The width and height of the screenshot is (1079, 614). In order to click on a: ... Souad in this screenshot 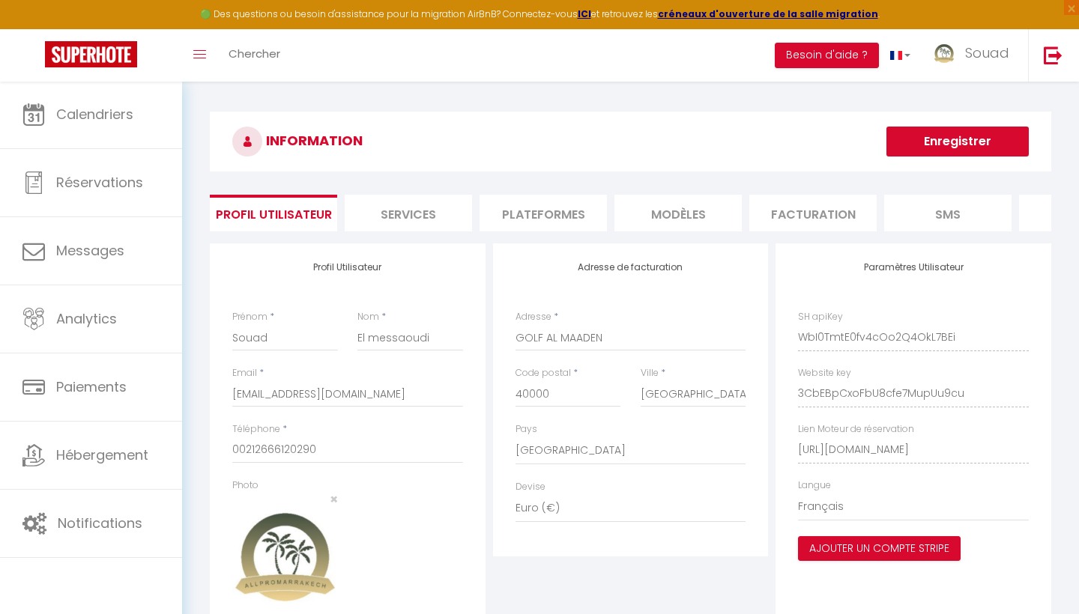, I will do `click(974, 55)`.